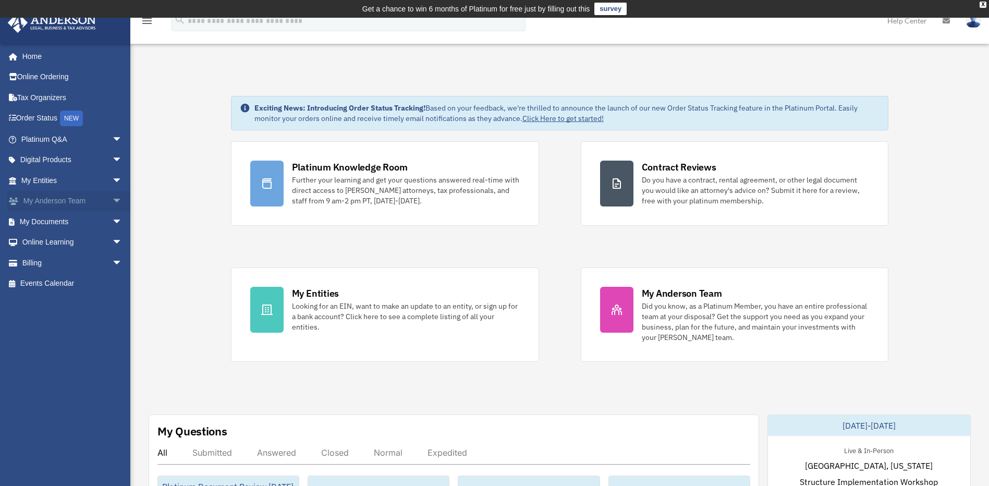 Image resolution: width=989 pixels, height=486 pixels. What do you see at coordinates (212, 453) in the screenshot?
I see `div: Submitted` at bounding box center [212, 453].